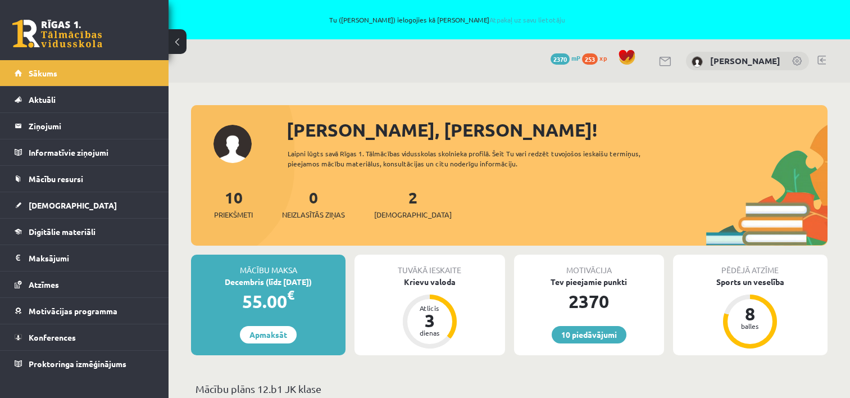 The image size is (850, 398). What do you see at coordinates (268, 265) in the screenshot?
I see `div: Mācību maksa` at bounding box center [268, 265].